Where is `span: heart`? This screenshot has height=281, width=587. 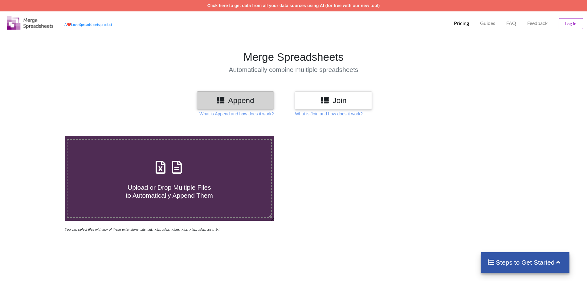
span: heart is located at coordinates (69, 24).